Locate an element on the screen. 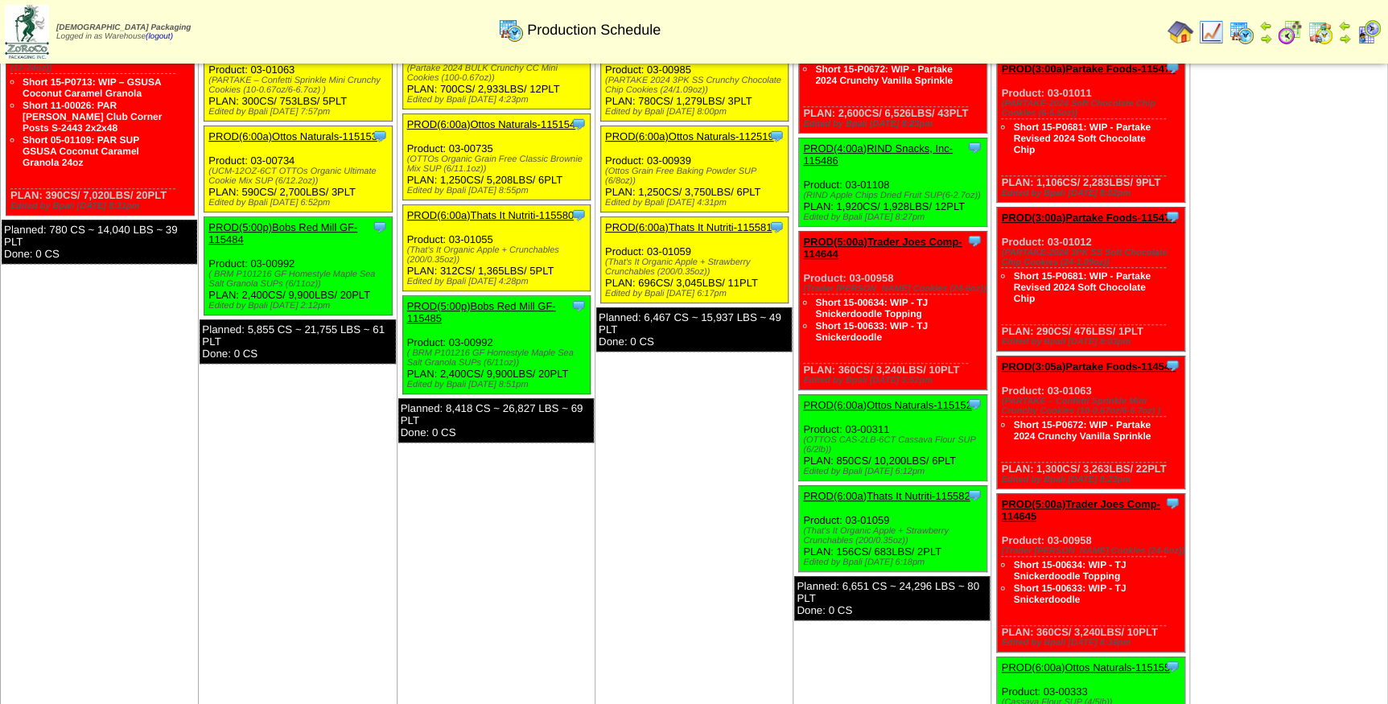 This screenshot has width=1388, height=704. a: PROD(3:05a)Partake Foods-114543 is located at coordinates (1088, 366).